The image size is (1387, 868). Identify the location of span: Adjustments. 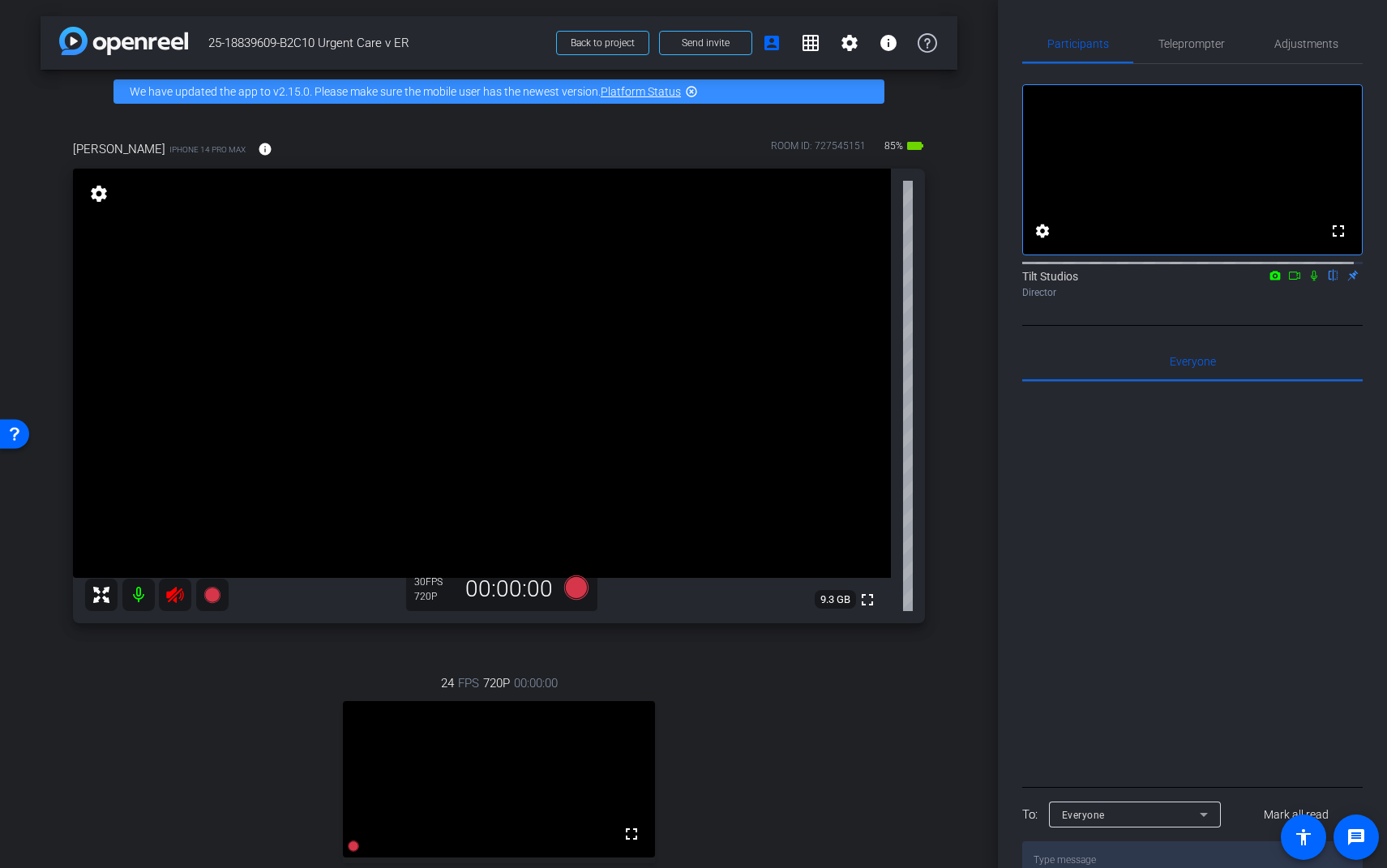
(1306, 43).